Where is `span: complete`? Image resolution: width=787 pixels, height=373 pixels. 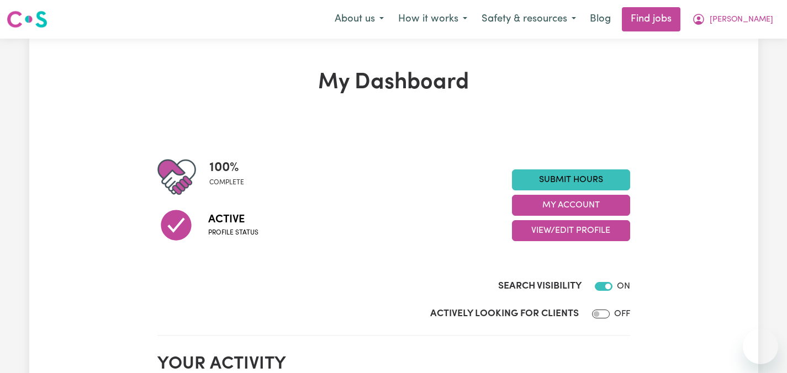
span: complete is located at coordinates (227, 183).